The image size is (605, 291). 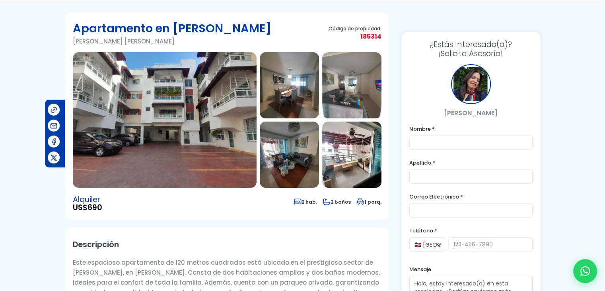 What do you see at coordinates (88, 207) in the screenshot?
I see `span: US$` at bounding box center [88, 207].